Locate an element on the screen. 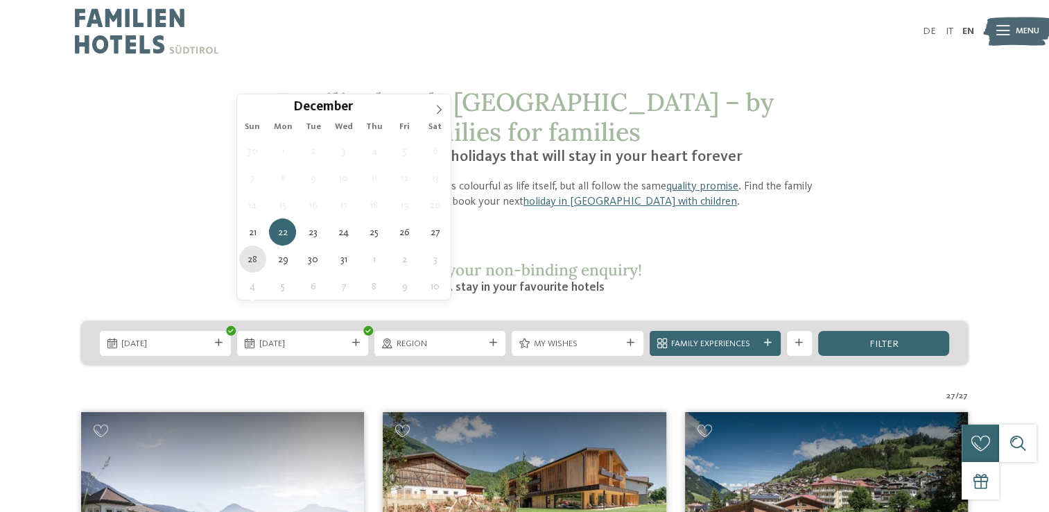  span: January 9, 2026 is located at coordinates (404, 286).